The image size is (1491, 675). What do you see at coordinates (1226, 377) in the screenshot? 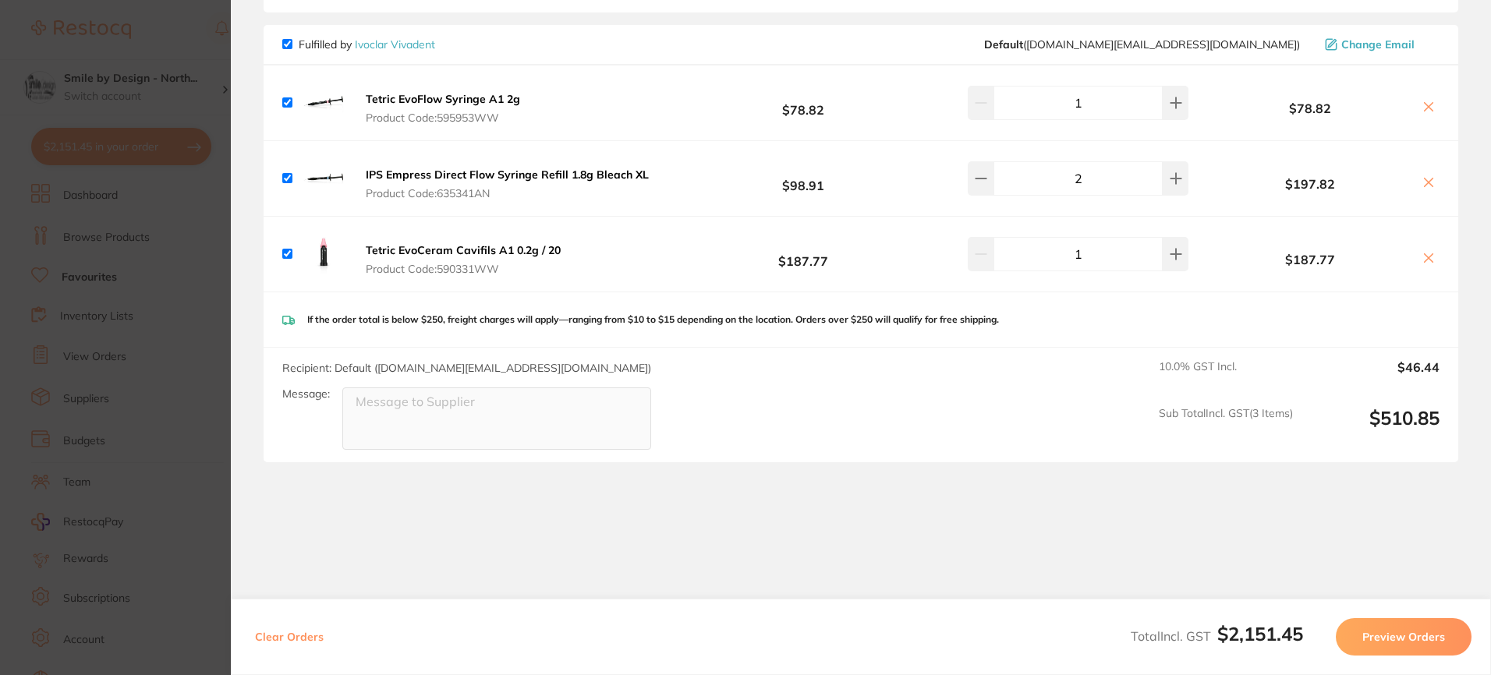
I see `span: 10.0 % GST Incl.` at bounding box center [1226, 377].